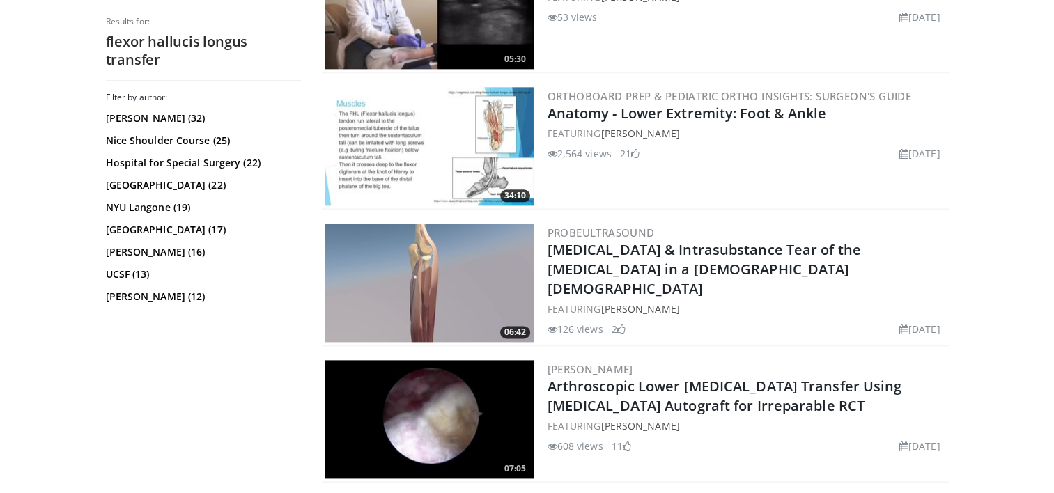 The height and width of the screenshot is (493, 1054). Describe the element at coordinates (201, 163) in the screenshot. I see `a: Hospital for Special Surgery (22)` at that location.